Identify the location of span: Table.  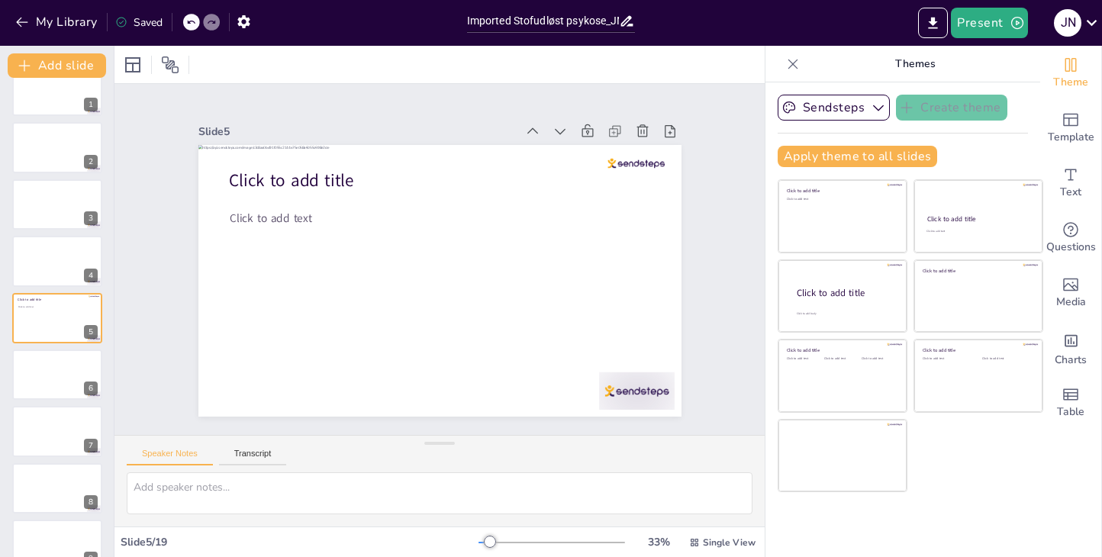
(1071, 412).